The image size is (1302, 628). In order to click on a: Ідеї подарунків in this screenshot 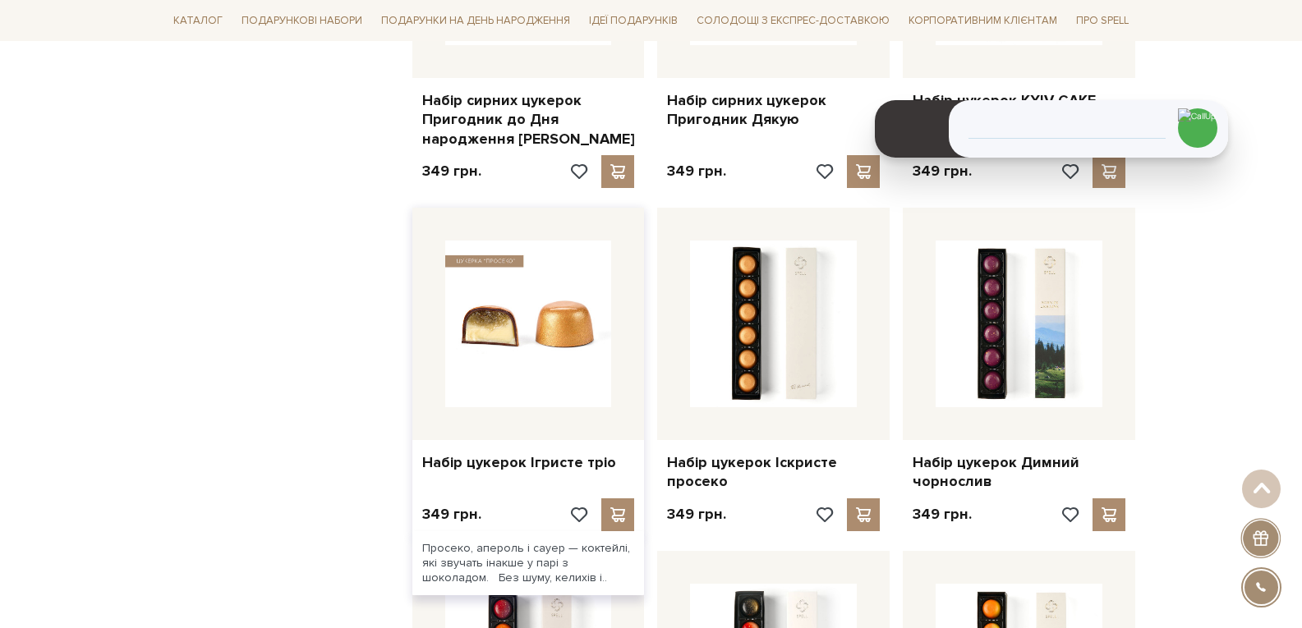, I will do `click(633, 21)`.